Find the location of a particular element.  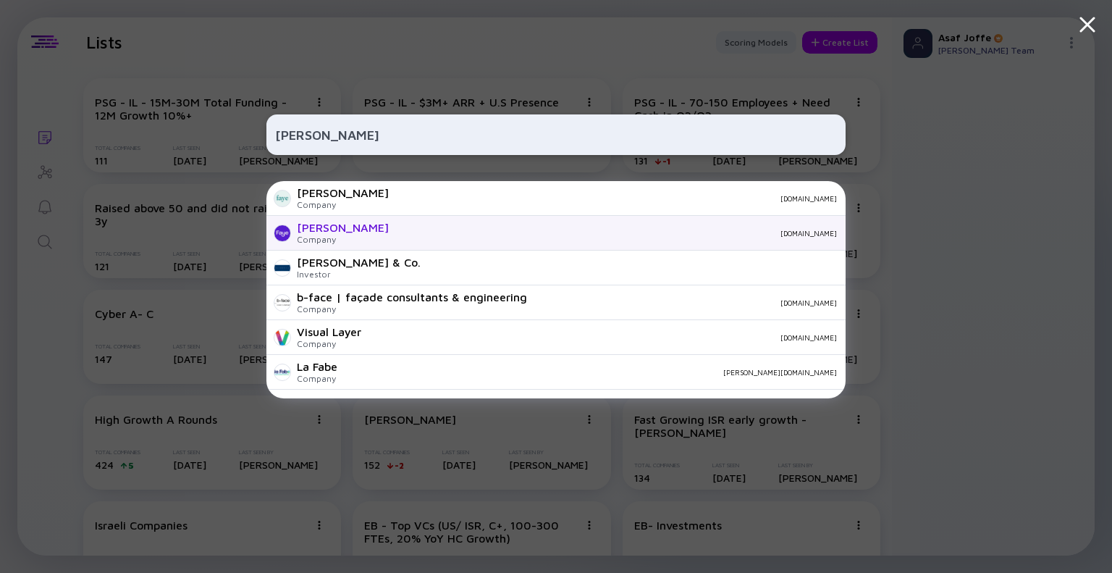

div: Visual Layer is located at coordinates (329, 332).